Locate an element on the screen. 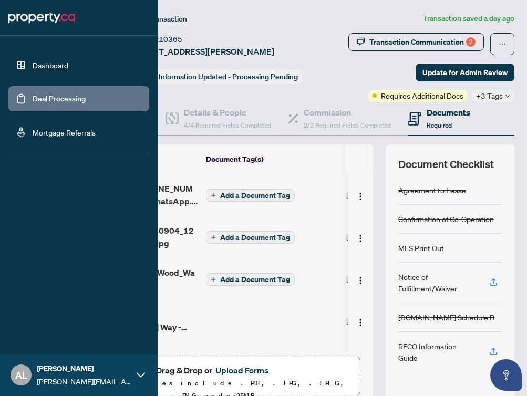 This screenshot has width=527, height=396. span: 4/4 Required Fields Completed is located at coordinates (228, 125).